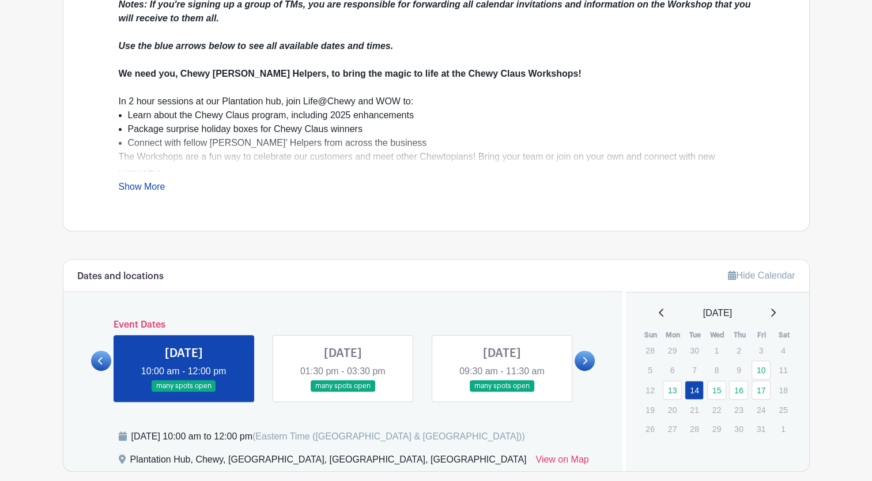 Image resolution: width=872 pixels, height=481 pixels. I want to click on p: 19, so click(649, 409).